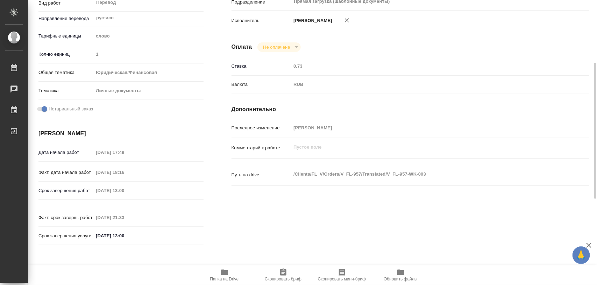 The height and width of the screenshot is (285, 597). I want to click on p: Срок завершения работ, so click(66, 190).